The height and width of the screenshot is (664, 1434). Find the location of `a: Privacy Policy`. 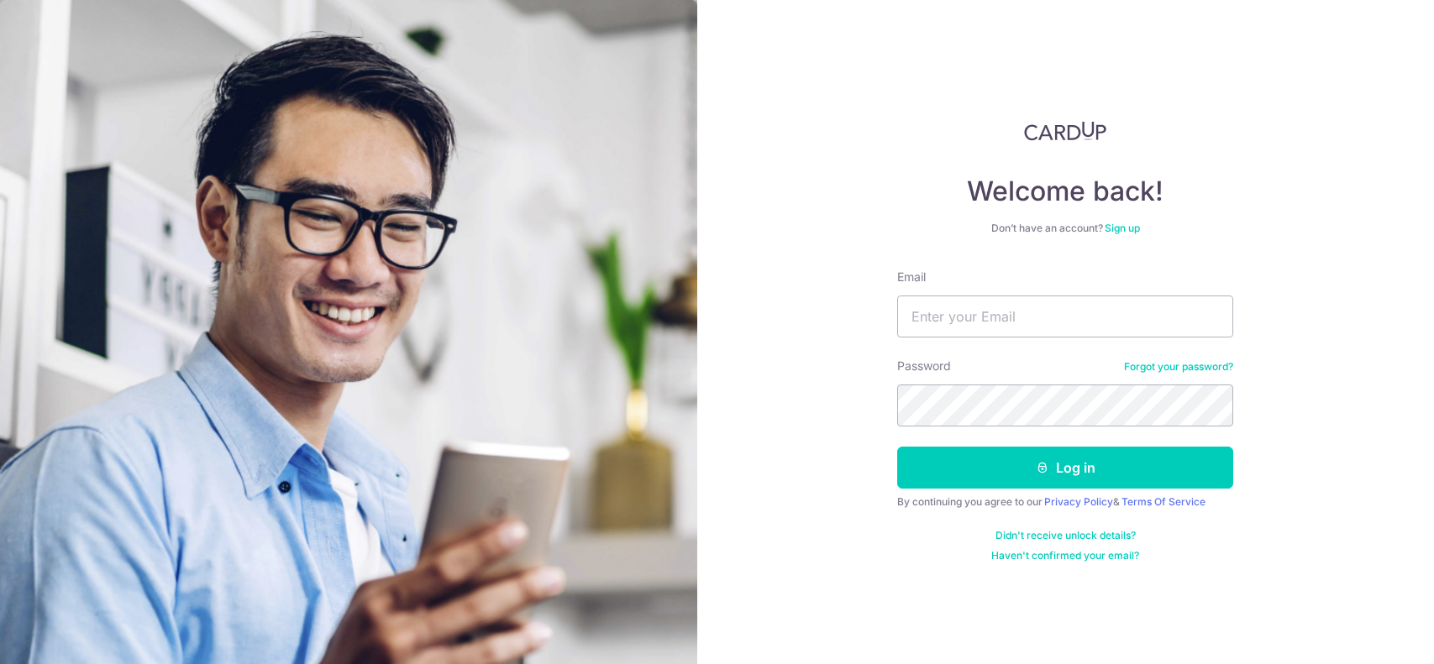

a: Privacy Policy is located at coordinates (1078, 501).